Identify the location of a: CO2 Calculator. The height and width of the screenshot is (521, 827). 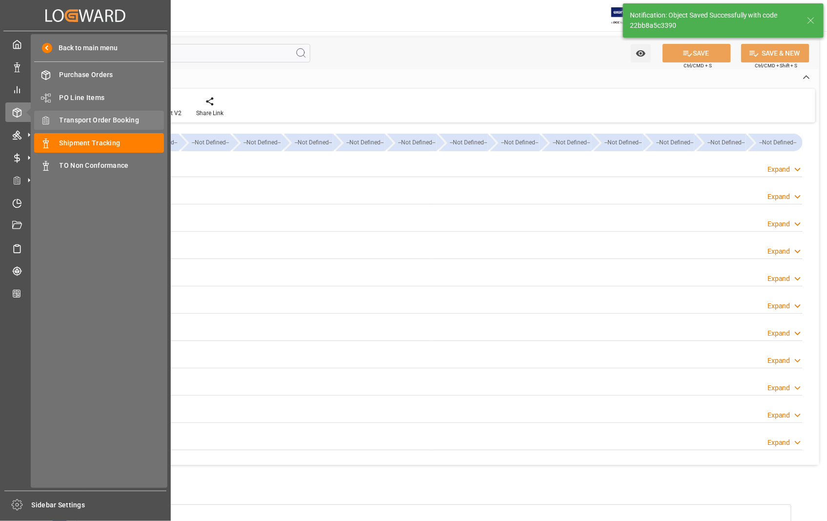
(85, 293).